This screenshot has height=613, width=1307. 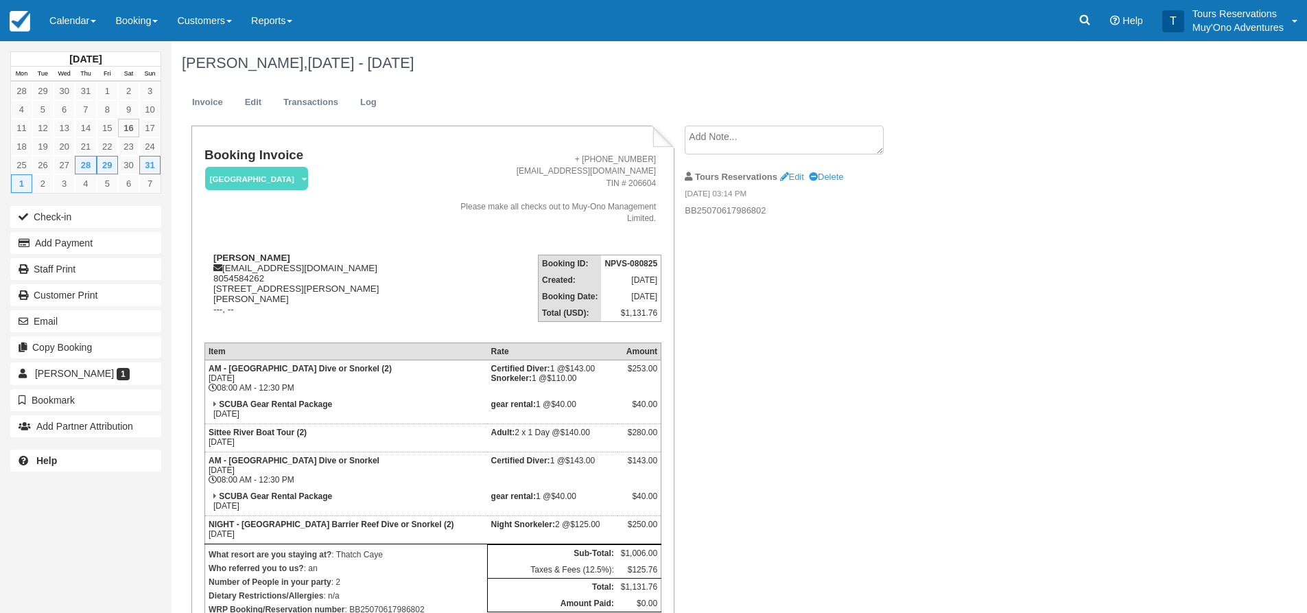 I want to click on strong: Tours Reservations, so click(x=736, y=176).